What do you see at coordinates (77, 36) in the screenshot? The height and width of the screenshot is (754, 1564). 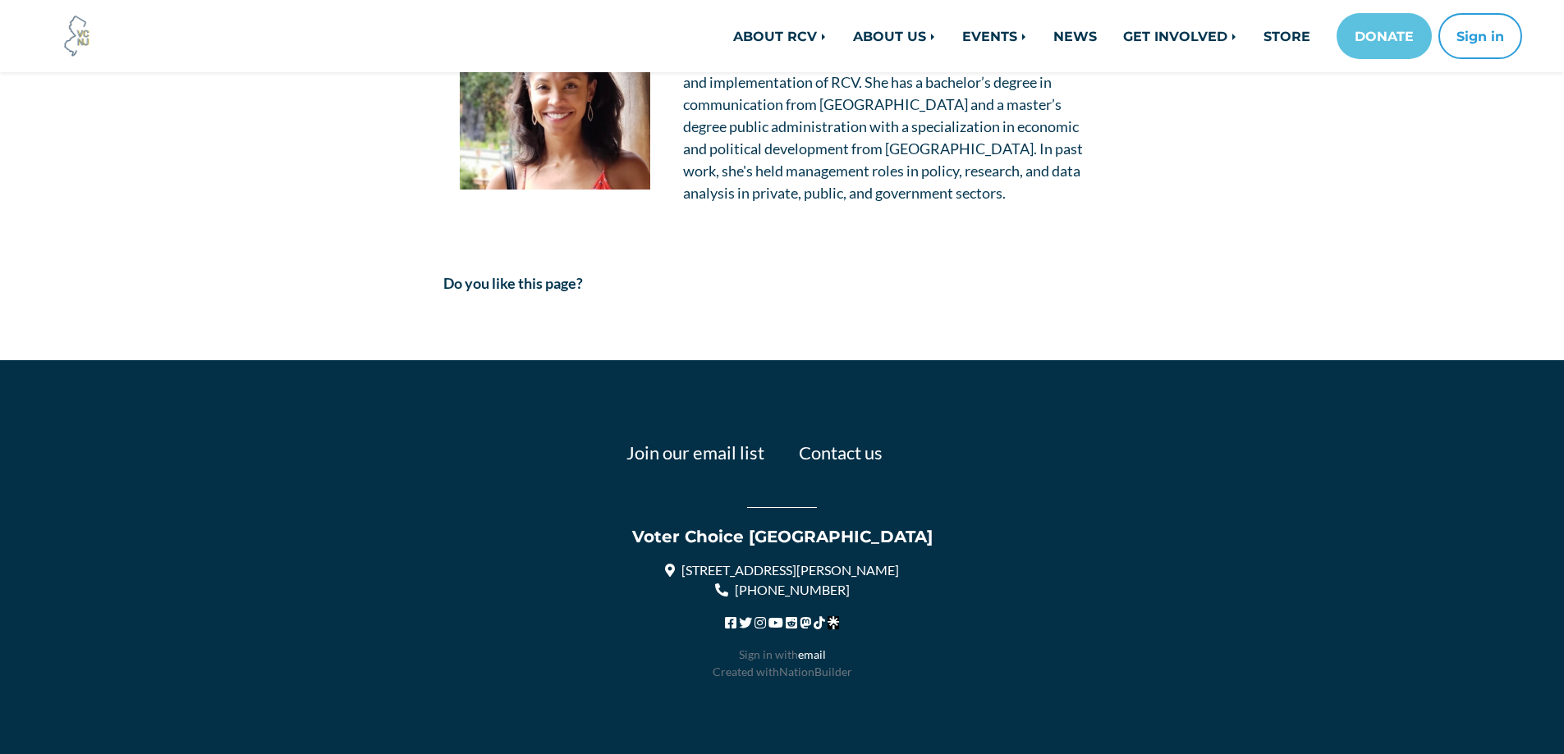 I see `img: Voter Choice NJ` at bounding box center [77, 36].